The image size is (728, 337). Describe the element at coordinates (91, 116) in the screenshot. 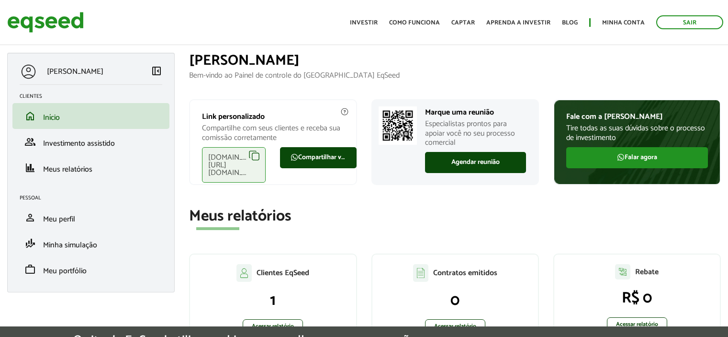

I see `a: homeInício` at that location.